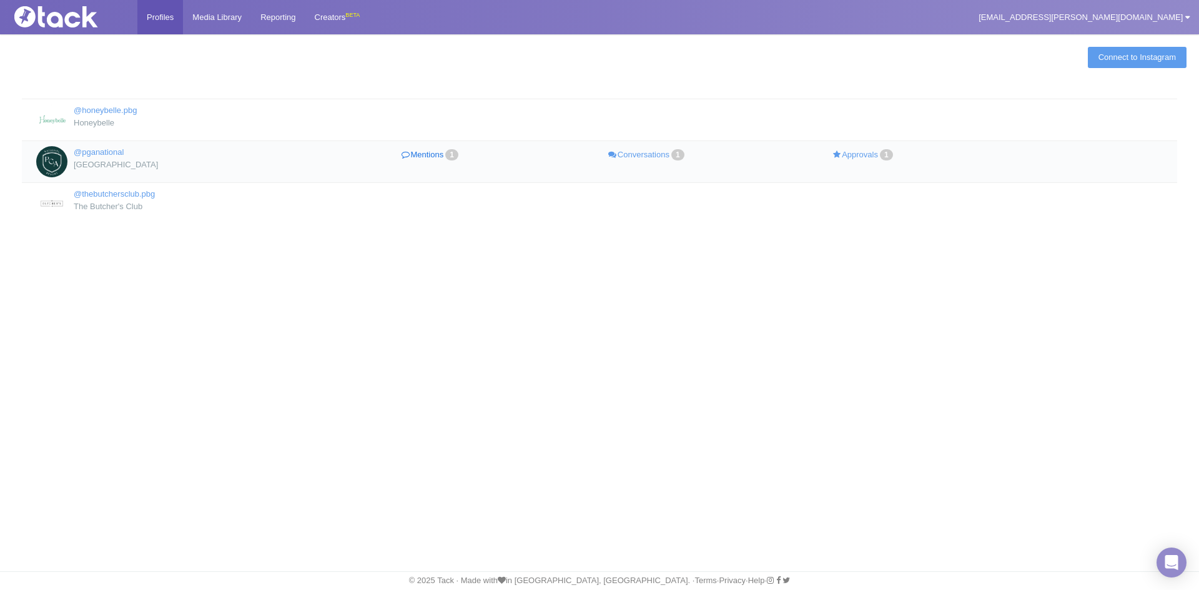  Describe the element at coordinates (1137, 57) in the screenshot. I see `a: Connect to Instagram` at that location.